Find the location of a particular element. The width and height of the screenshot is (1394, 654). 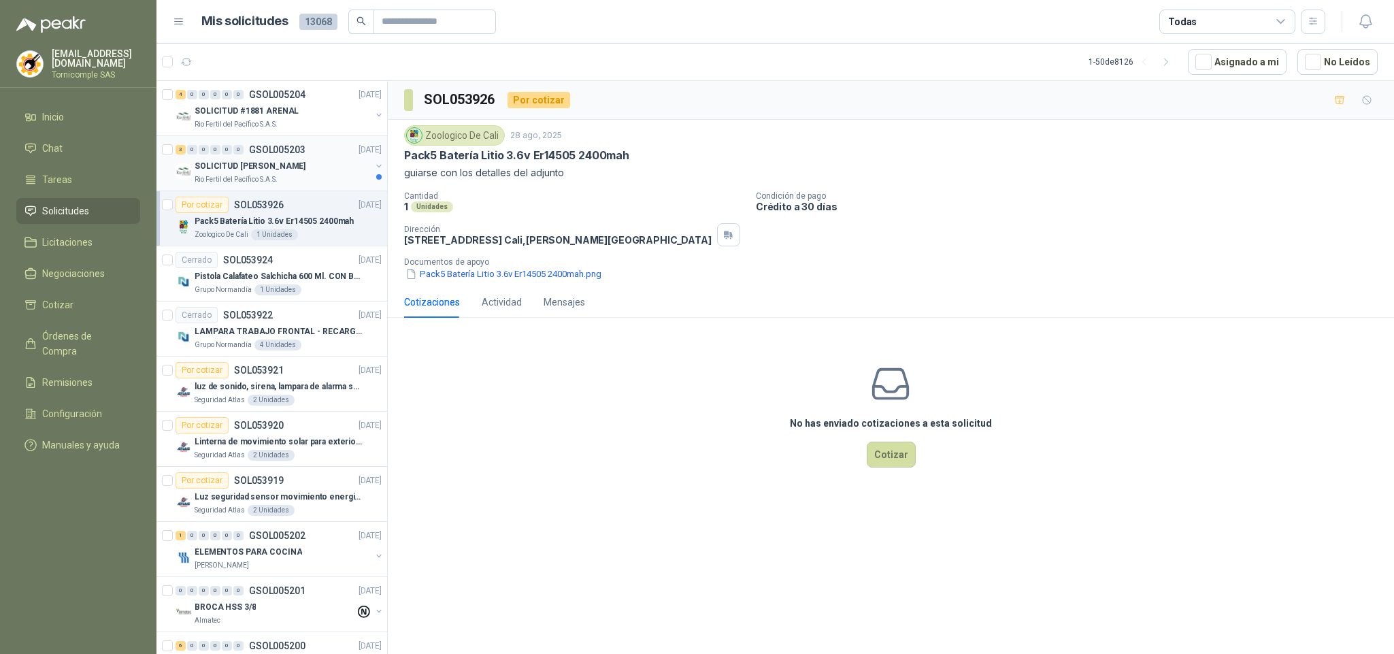

span: Chat is located at coordinates (52, 148).